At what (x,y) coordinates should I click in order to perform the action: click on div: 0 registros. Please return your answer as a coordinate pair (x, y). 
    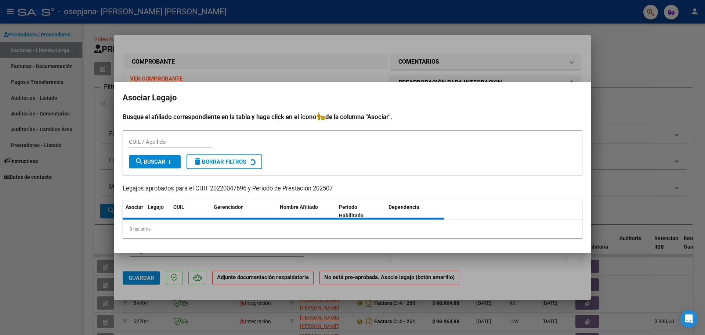
    Looking at the image, I should click on (353, 229).